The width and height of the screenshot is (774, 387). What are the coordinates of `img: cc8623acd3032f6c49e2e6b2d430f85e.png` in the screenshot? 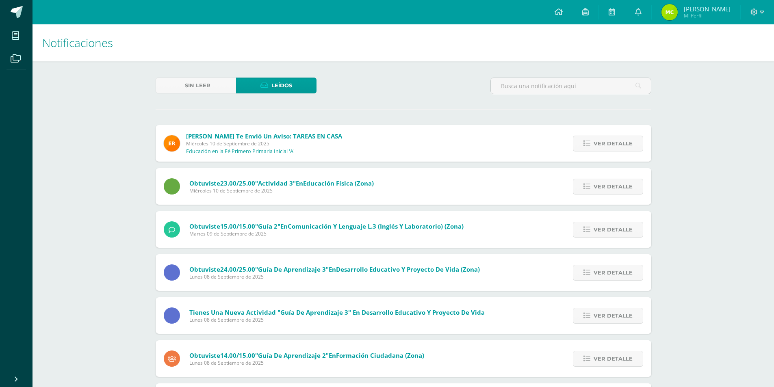 It's located at (669, 12).